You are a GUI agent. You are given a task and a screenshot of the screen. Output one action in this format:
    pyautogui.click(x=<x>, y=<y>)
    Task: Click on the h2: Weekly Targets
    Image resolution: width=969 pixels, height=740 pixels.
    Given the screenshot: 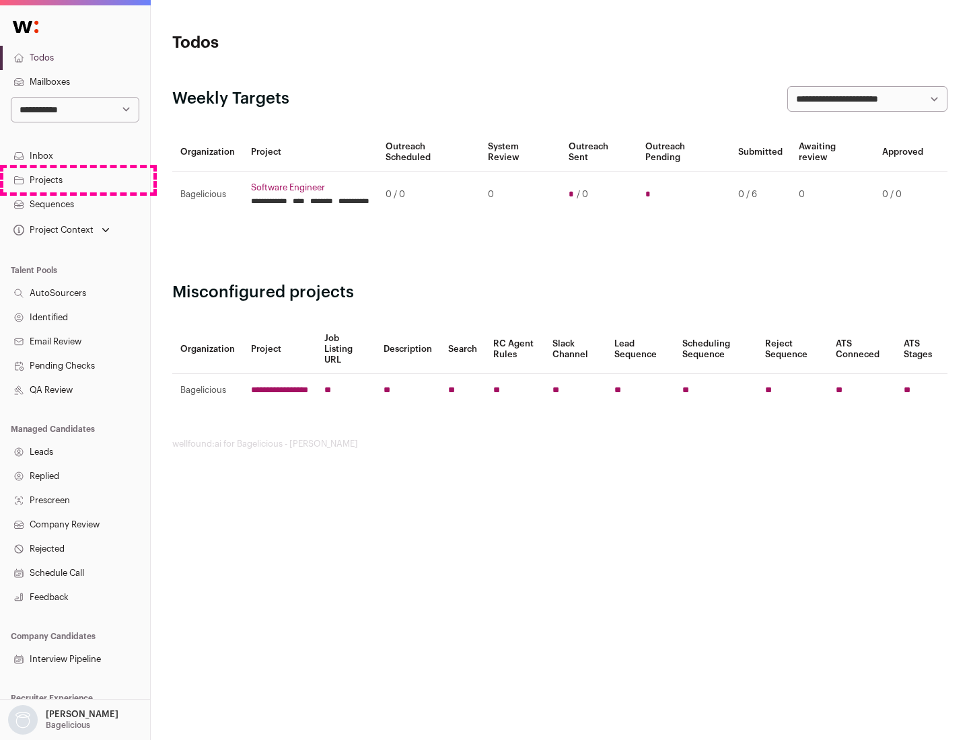 What is the action you would take?
    pyautogui.click(x=231, y=99)
    